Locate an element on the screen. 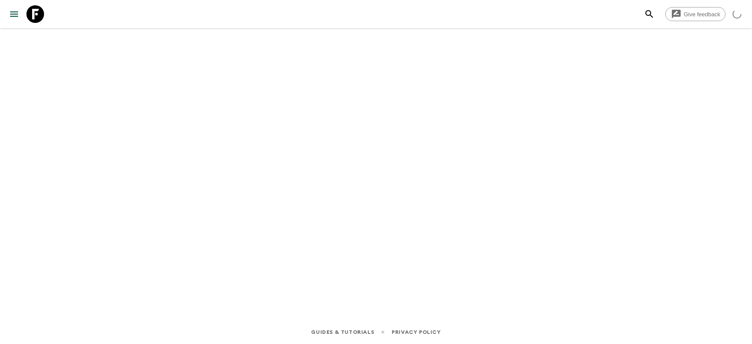 This screenshot has height=344, width=752. a: Give feedback is located at coordinates (695, 14).